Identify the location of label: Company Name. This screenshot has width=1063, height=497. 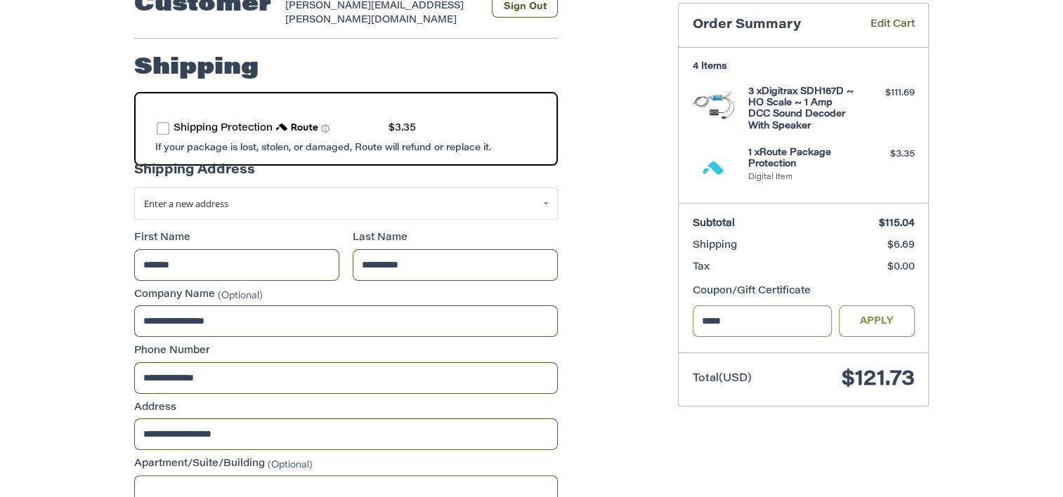
(346, 295).